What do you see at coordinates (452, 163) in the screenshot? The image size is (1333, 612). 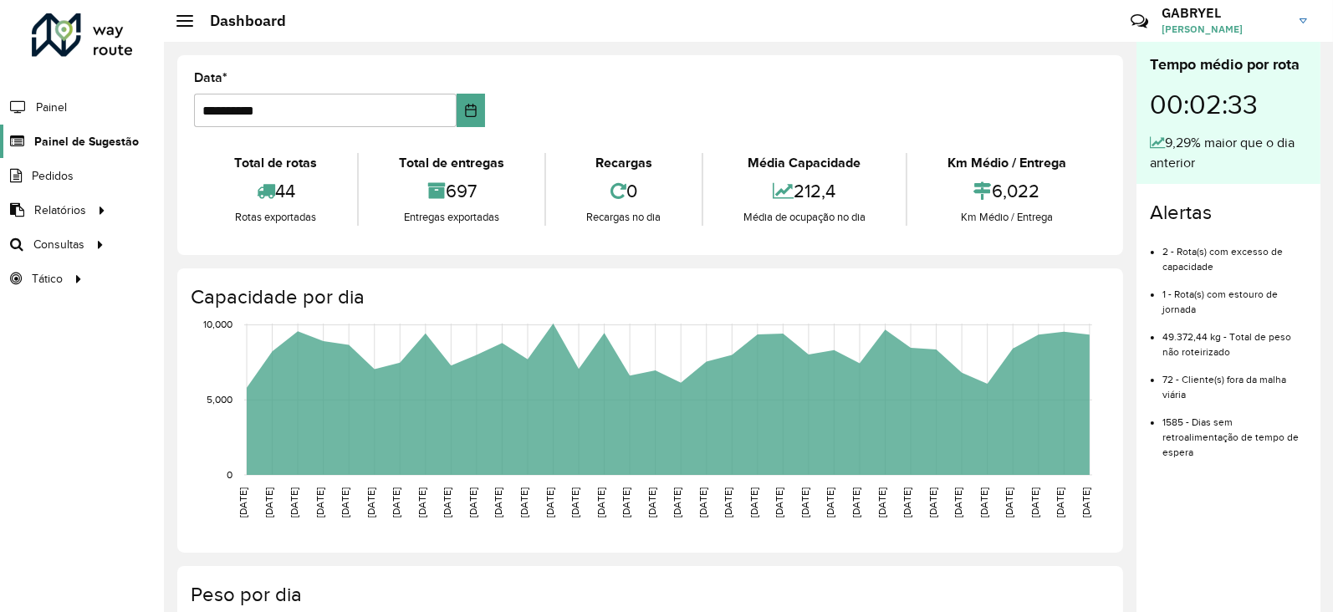 I see `div: Total de entregas` at bounding box center [452, 163].